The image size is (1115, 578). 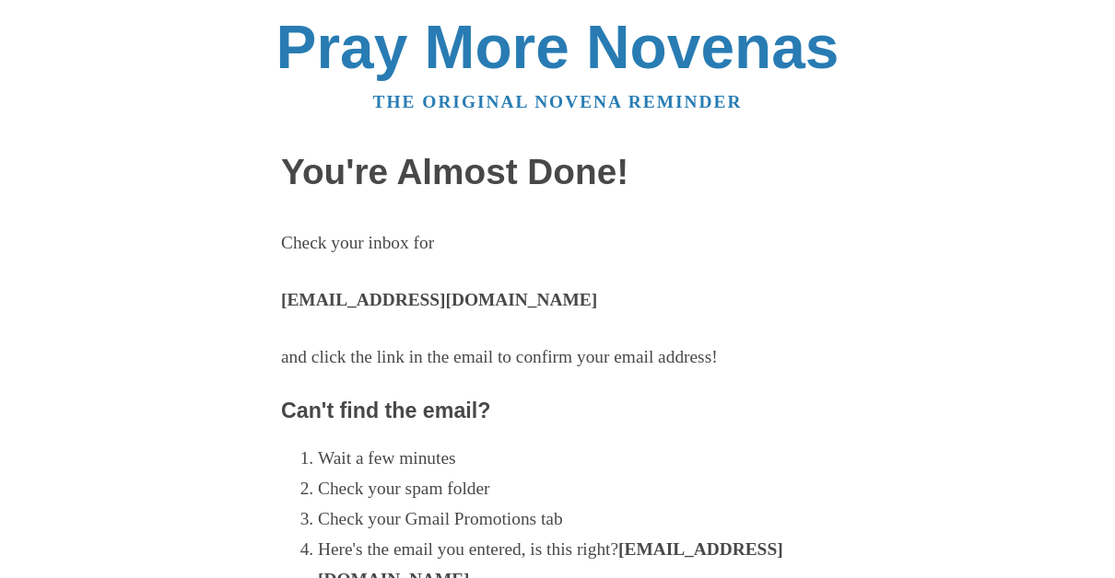 I want to click on p: and click the link in the email to confirm your email address!, so click(x=557, y=357).